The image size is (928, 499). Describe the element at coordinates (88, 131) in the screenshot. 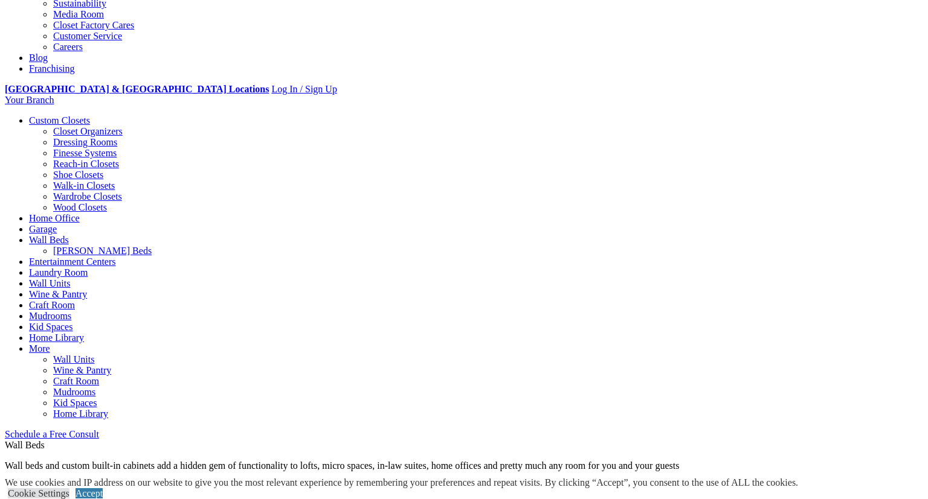

I see `a: Closet Organizers` at that location.